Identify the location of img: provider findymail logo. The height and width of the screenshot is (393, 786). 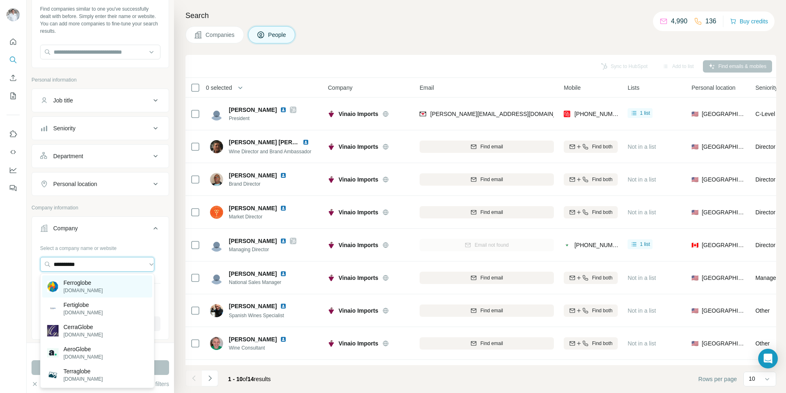
(423, 114).